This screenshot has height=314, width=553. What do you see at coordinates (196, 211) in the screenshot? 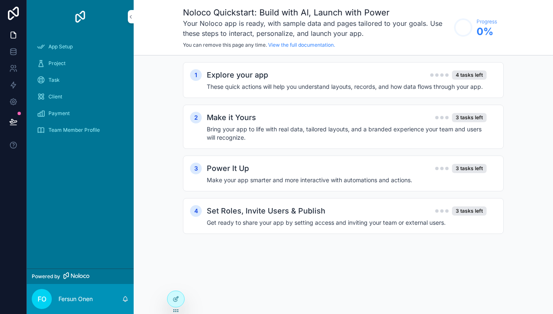
I see `div: 4` at bounding box center [196, 211].